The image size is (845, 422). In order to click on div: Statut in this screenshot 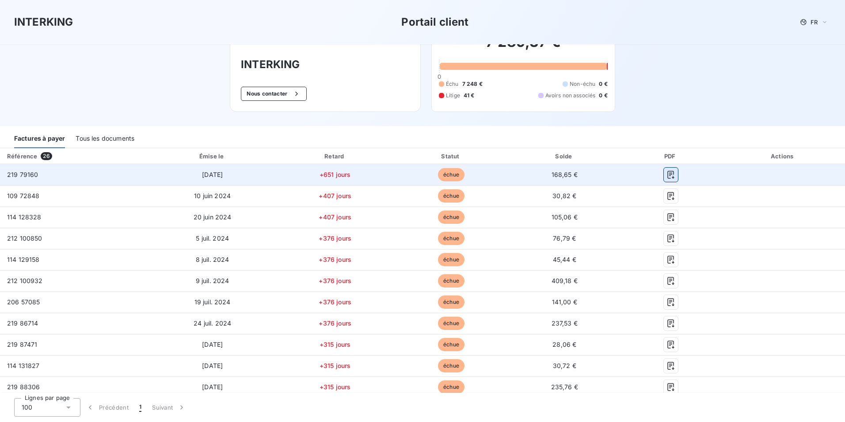, I will do `click(451, 156)`.